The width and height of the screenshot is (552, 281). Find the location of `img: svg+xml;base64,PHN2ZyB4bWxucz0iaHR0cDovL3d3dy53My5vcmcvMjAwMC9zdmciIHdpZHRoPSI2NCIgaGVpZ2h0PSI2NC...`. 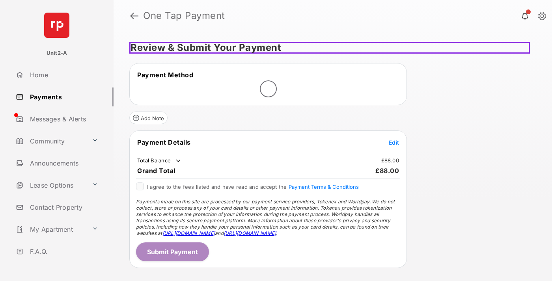

img: svg+xml;base64,PHN2ZyB4bWxucz0iaHR0cDovL3d3dy53My5vcmcvMjAwMC9zdmciIHdpZHRoPSI2NCIgaGVpZ2h0PSI2NC... is located at coordinates (57, 25).